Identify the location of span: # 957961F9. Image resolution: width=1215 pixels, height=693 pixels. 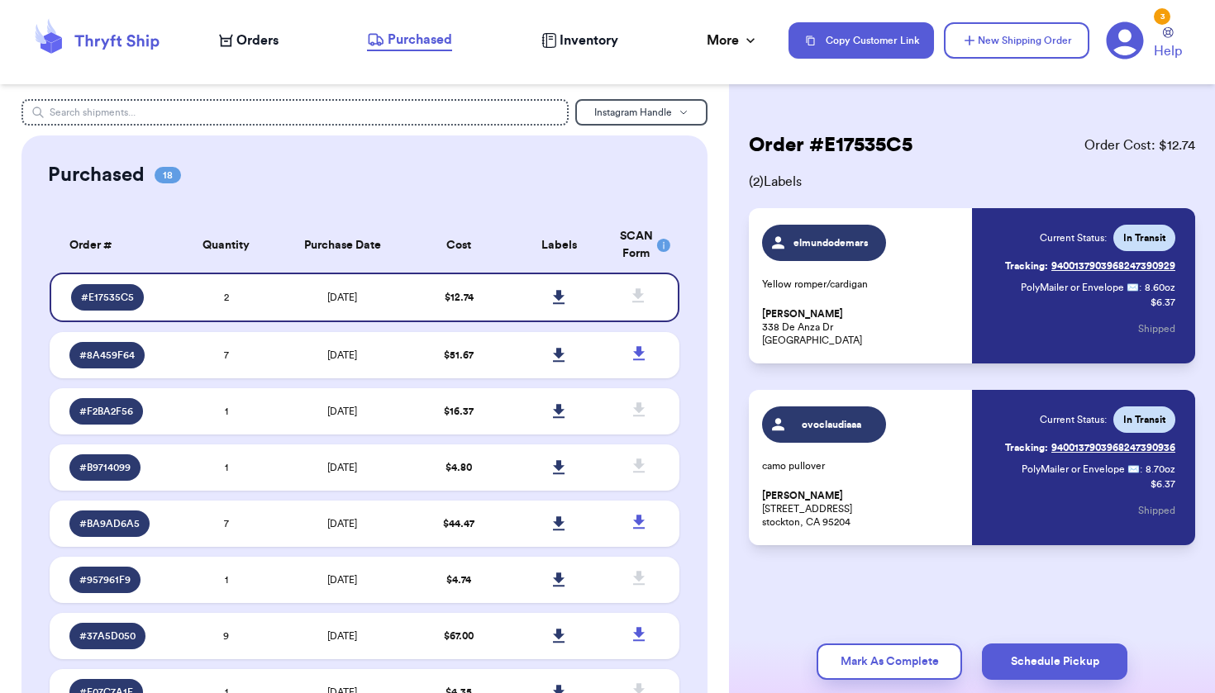
(105, 580).